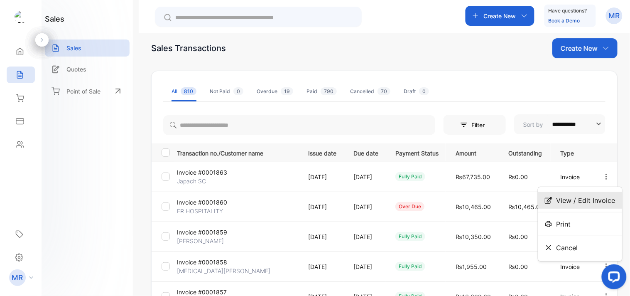 This screenshot has width=630, height=296. What do you see at coordinates (76, 69) in the screenshot?
I see `p: Quotes` at bounding box center [76, 69].